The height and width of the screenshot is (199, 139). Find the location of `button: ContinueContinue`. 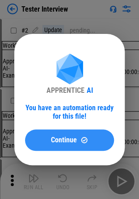

button: ContinueContinue is located at coordinates (69, 140).